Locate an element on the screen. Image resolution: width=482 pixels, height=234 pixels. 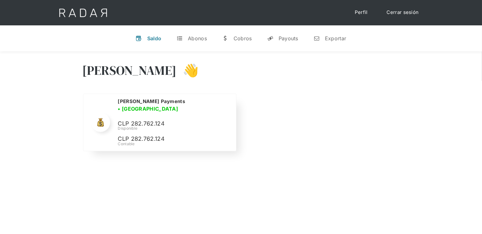
div: v is located at coordinates (139, 38).